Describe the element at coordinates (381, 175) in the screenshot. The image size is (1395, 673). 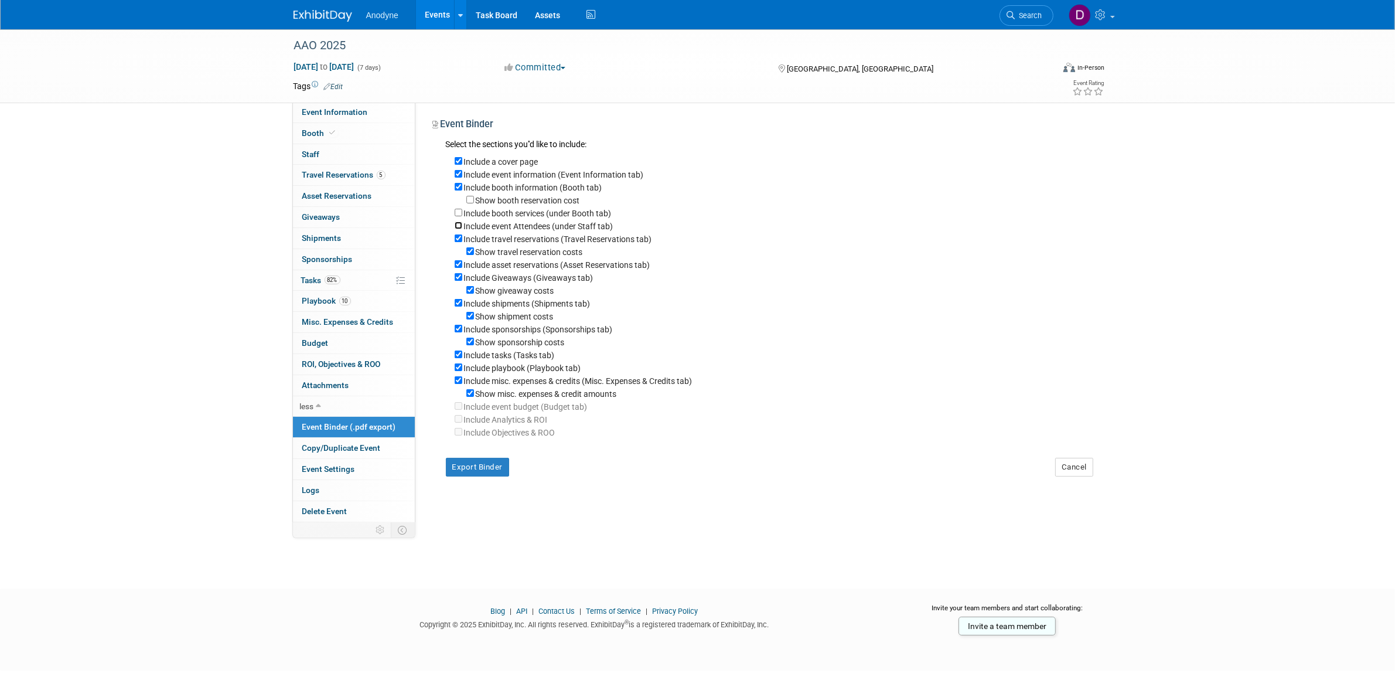
I see `span: 5` at that location.